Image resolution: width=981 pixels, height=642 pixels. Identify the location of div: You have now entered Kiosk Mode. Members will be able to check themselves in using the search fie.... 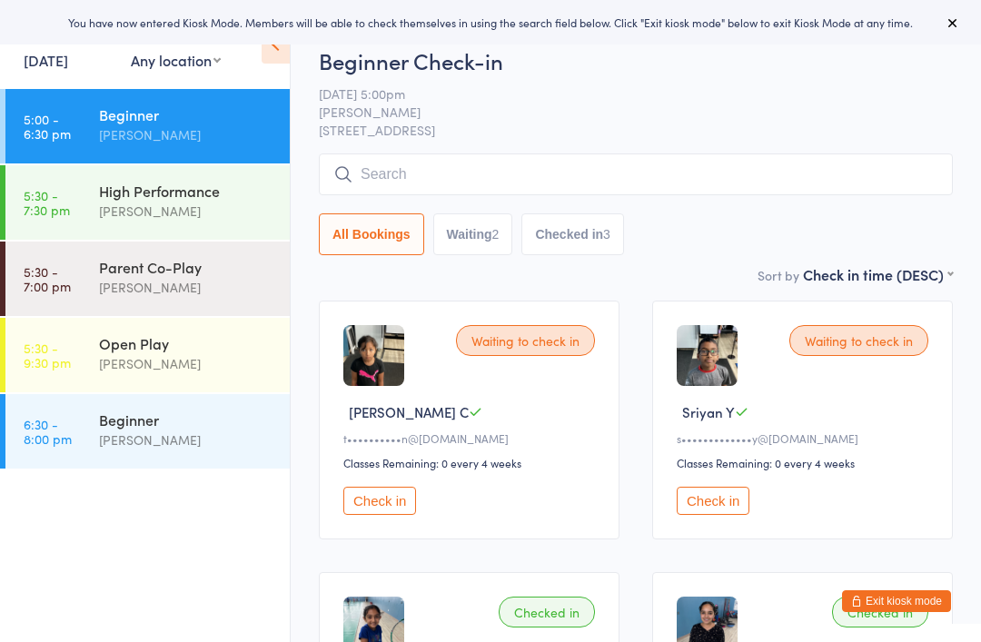
(490, 22).